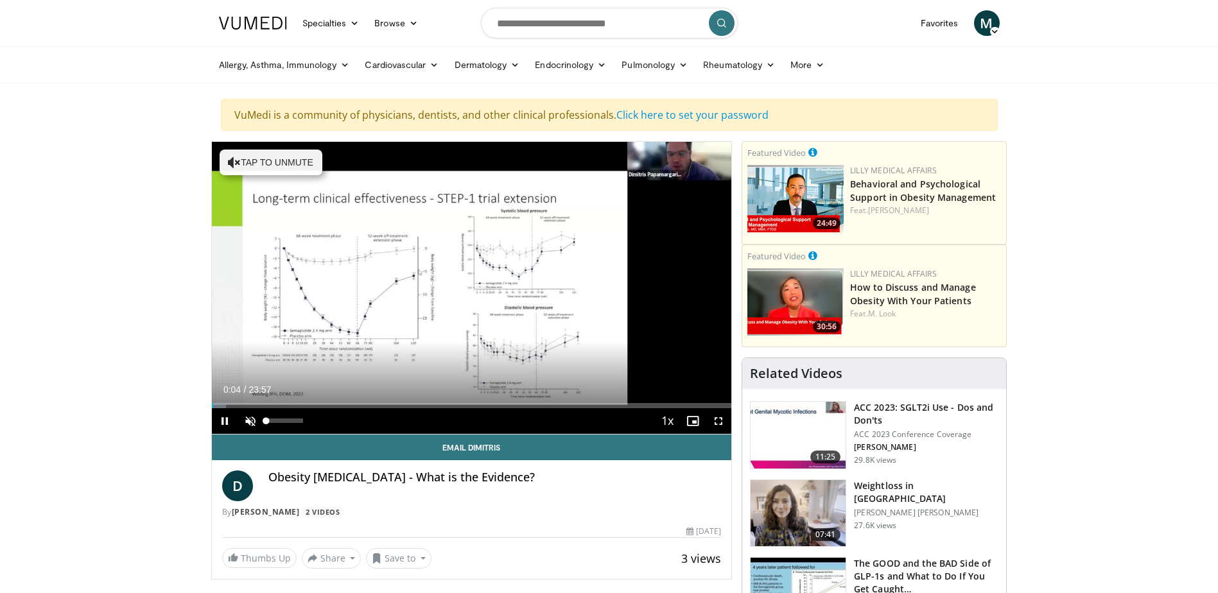  What do you see at coordinates (396, 23) in the screenshot?
I see `a: Browse` at bounding box center [396, 23].